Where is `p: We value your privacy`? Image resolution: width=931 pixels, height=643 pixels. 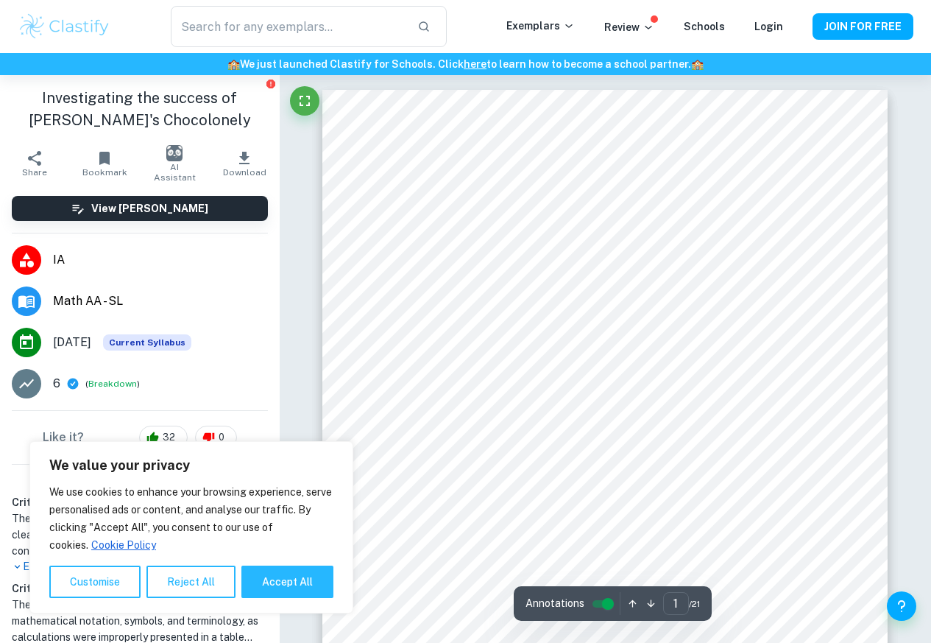
p: We value your privacy is located at coordinates (191, 465).